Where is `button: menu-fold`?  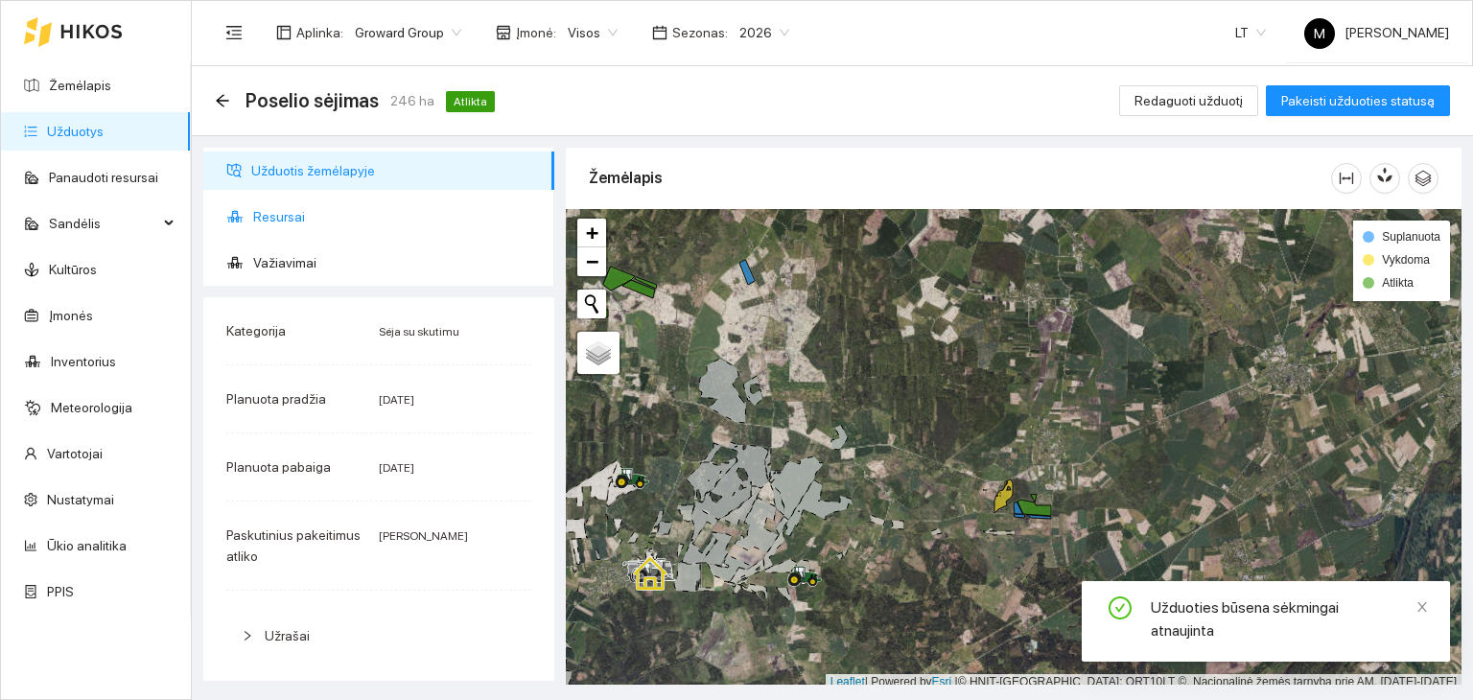 button: menu-fold is located at coordinates (234, 33).